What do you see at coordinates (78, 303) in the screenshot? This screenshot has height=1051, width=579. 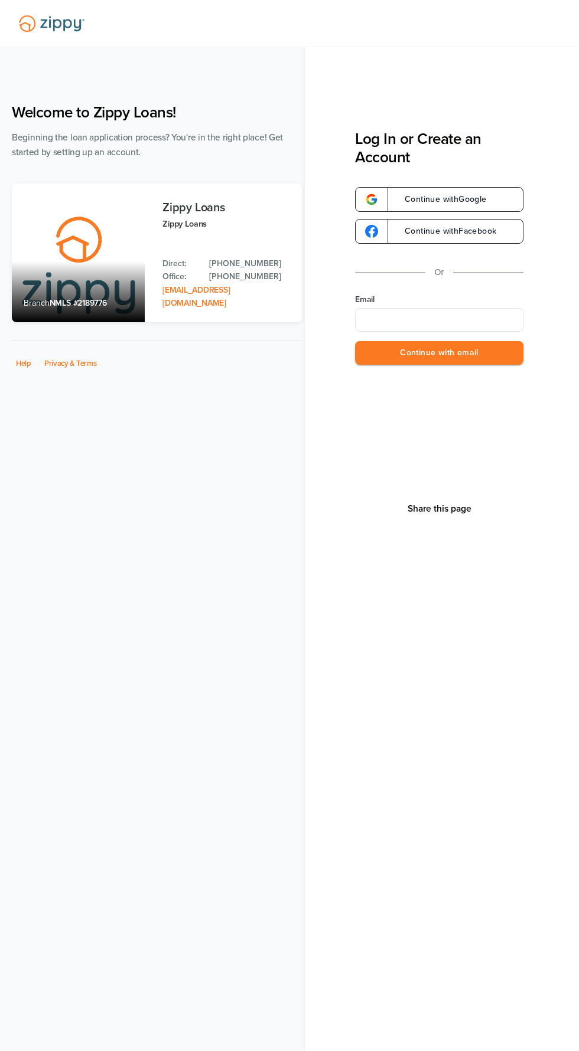 I see `span: NMLS #2189776` at bounding box center [78, 303].